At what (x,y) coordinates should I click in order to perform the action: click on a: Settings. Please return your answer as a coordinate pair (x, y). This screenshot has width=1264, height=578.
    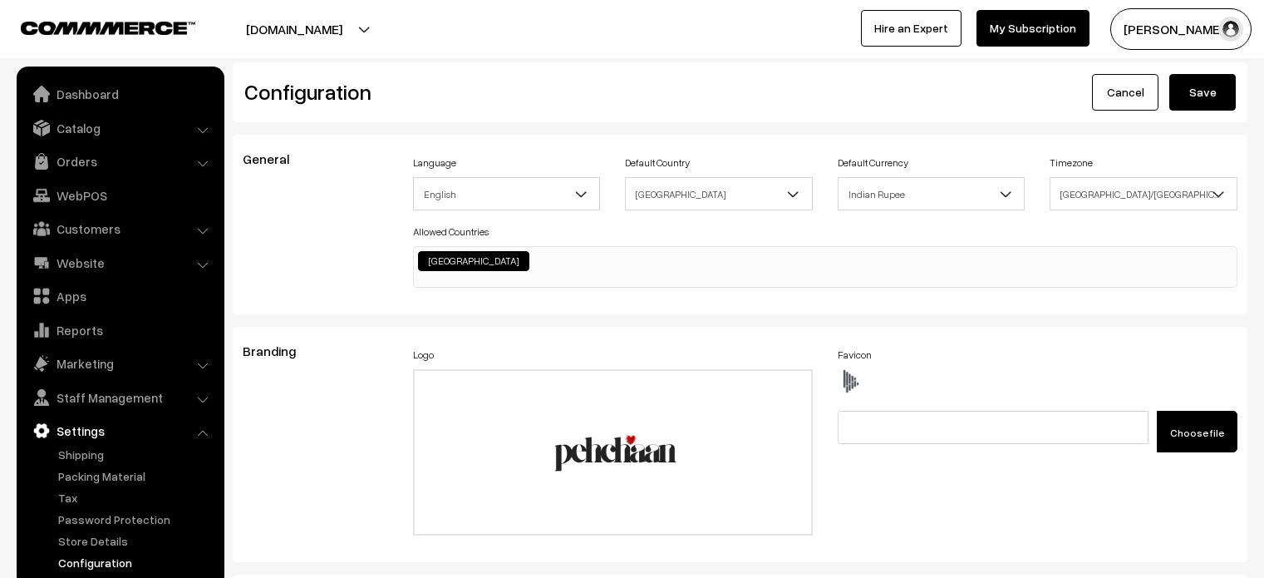
    Looking at the image, I should click on (120, 431).